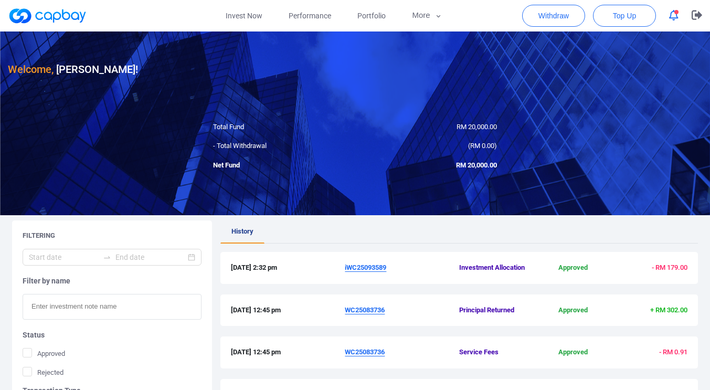 The image size is (710, 390). What do you see at coordinates (39, 236) in the screenshot?
I see `h5: Filtering` at bounding box center [39, 236].